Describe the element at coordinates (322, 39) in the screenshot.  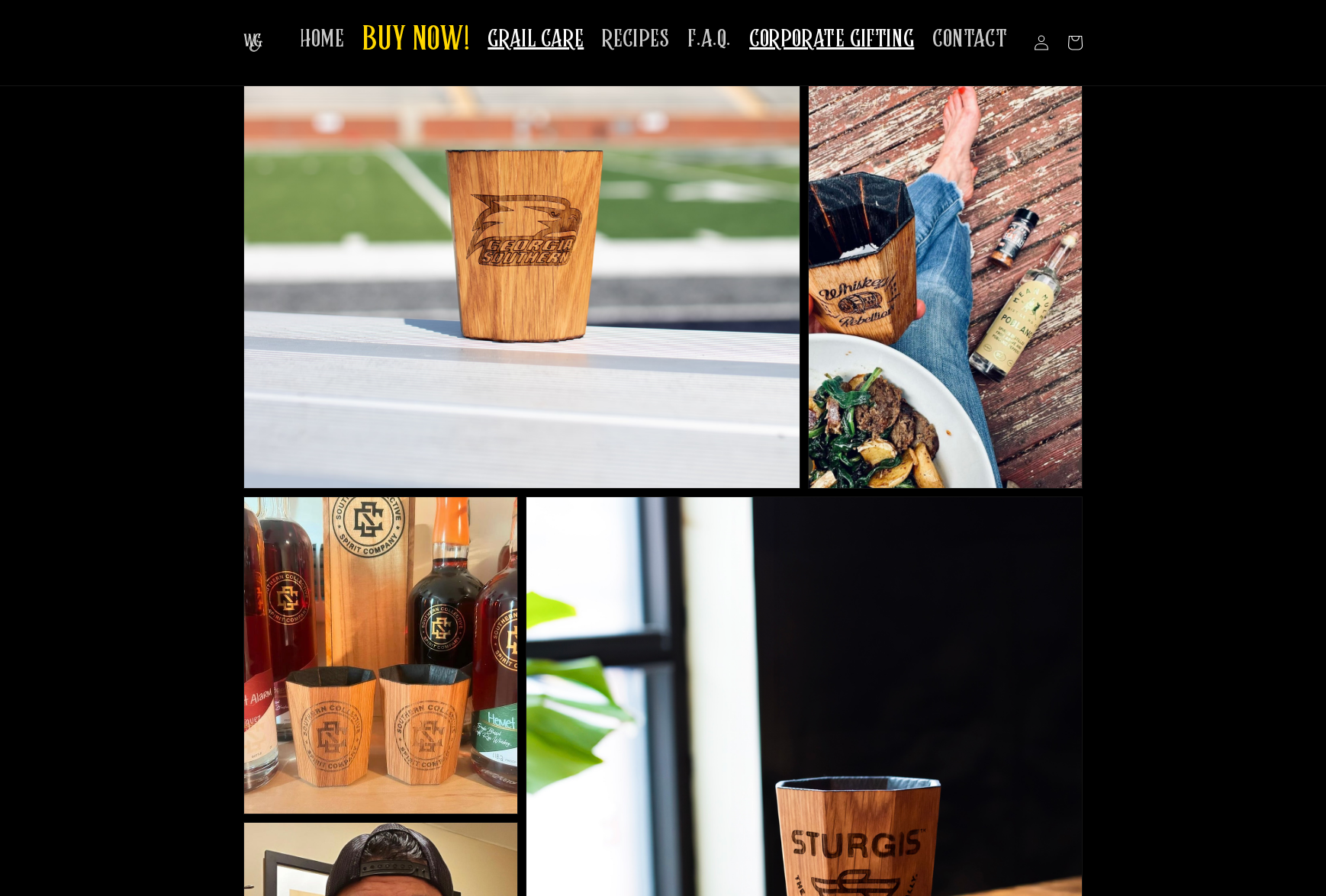
I see `a: HOME` at that location.